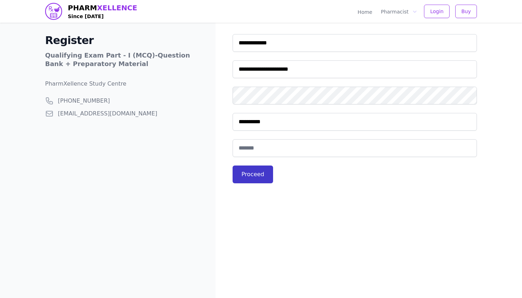 Image resolution: width=522 pixels, height=298 pixels. I want to click on button: Proceed, so click(253, 174).